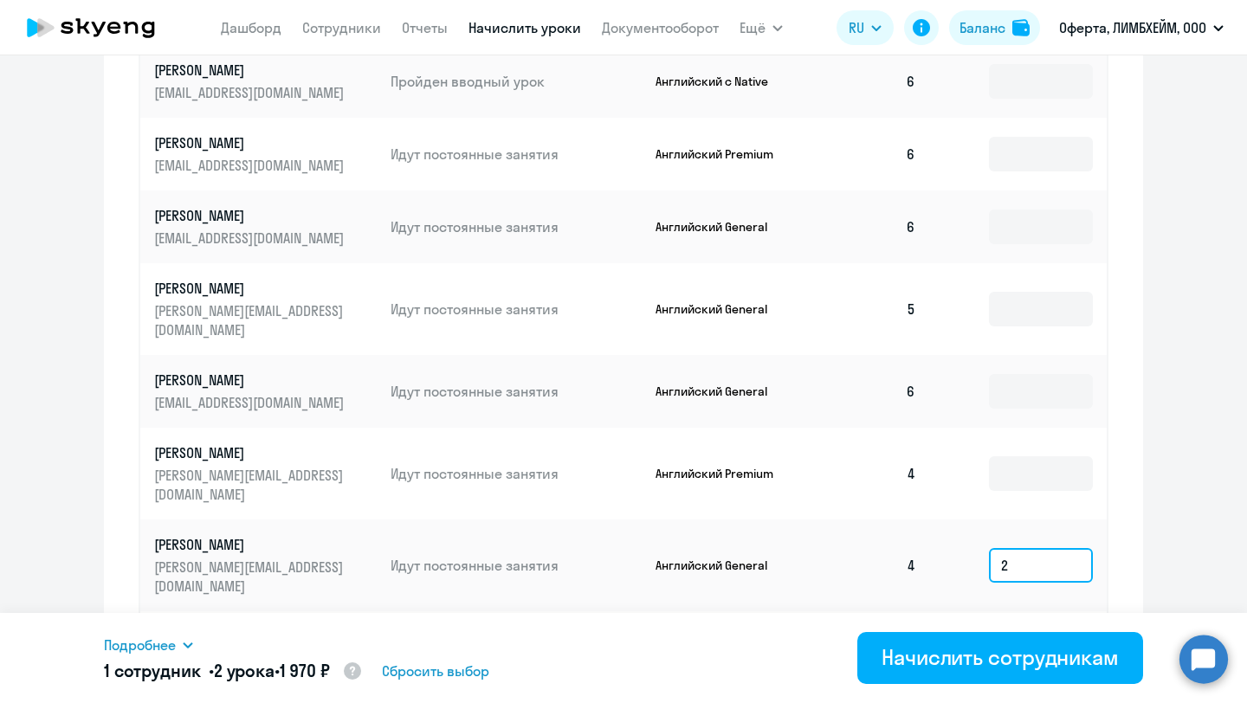 The image size is (1247, 703). I want to click on td: 1, so click(869, 648).